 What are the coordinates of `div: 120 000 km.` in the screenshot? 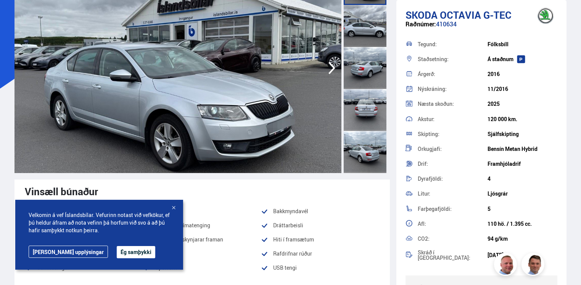 It's located at (522, 119).